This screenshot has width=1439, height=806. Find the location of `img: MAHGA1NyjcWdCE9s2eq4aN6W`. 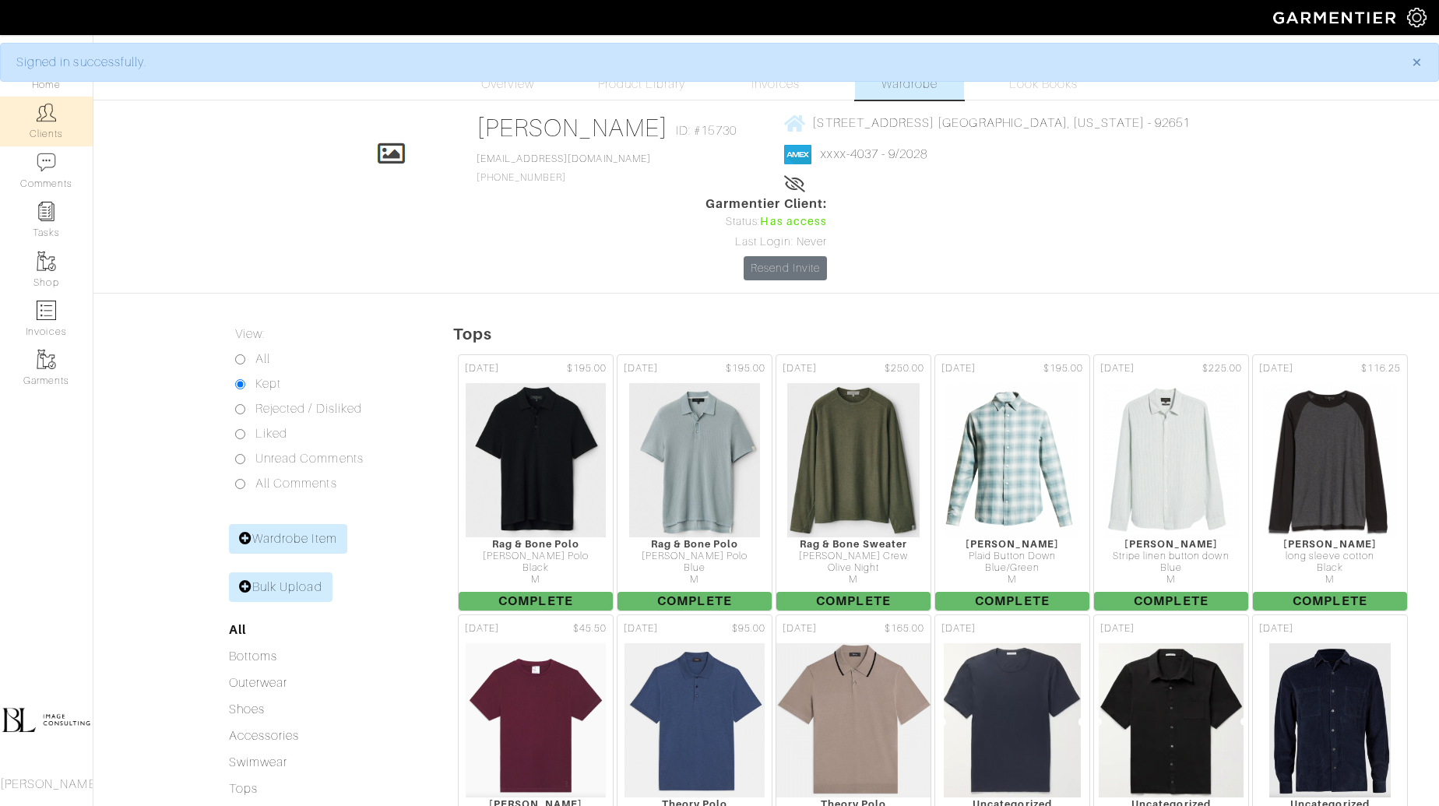

img: MAHGA1NyjcWdCE9s2eq4aN6W is located at coordinates (852, 720).